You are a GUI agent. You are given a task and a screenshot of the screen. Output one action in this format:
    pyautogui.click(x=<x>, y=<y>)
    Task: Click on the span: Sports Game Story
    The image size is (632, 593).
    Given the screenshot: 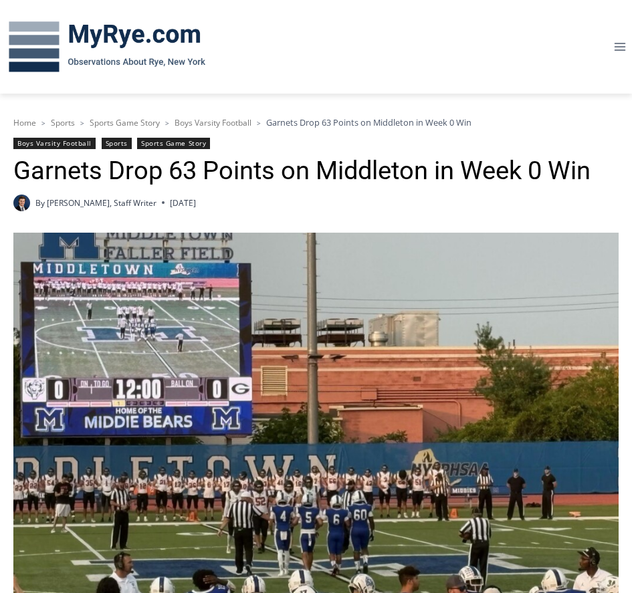 What is the action you would take?
    pyautogui.click(x=124, y=122)
    